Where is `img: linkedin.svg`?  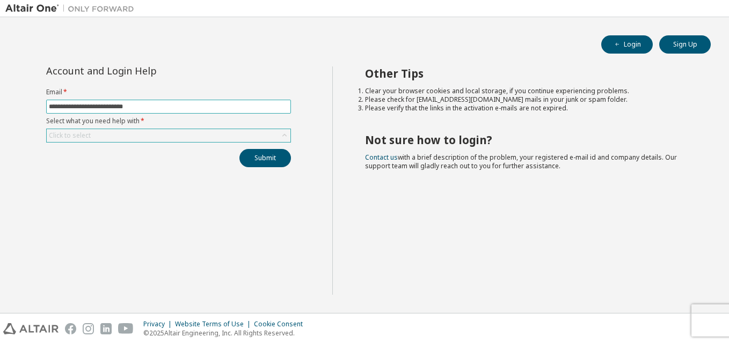
img: linkedin.svg is located at coordinates (106, 329).